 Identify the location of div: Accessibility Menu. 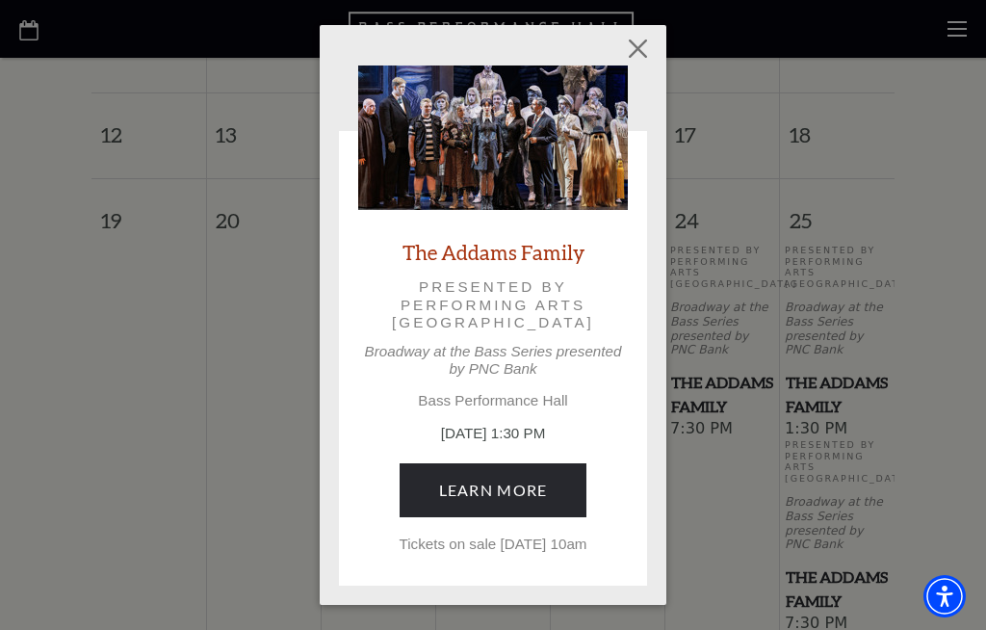
(944, 596).